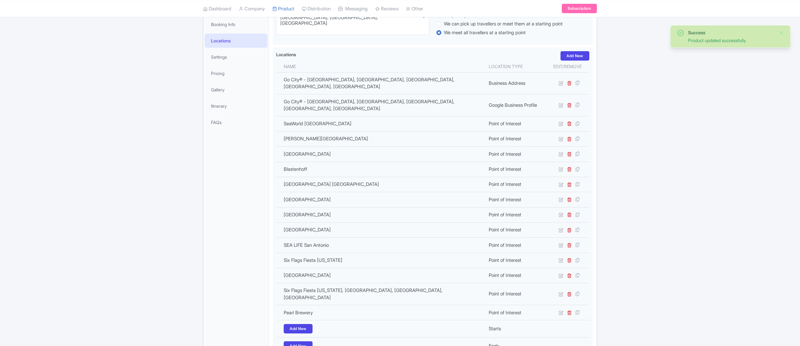  What do you see at coordinates (236, 24) in the screenshot?
I see `a: Booking Info` at bounding box center [236, 24].